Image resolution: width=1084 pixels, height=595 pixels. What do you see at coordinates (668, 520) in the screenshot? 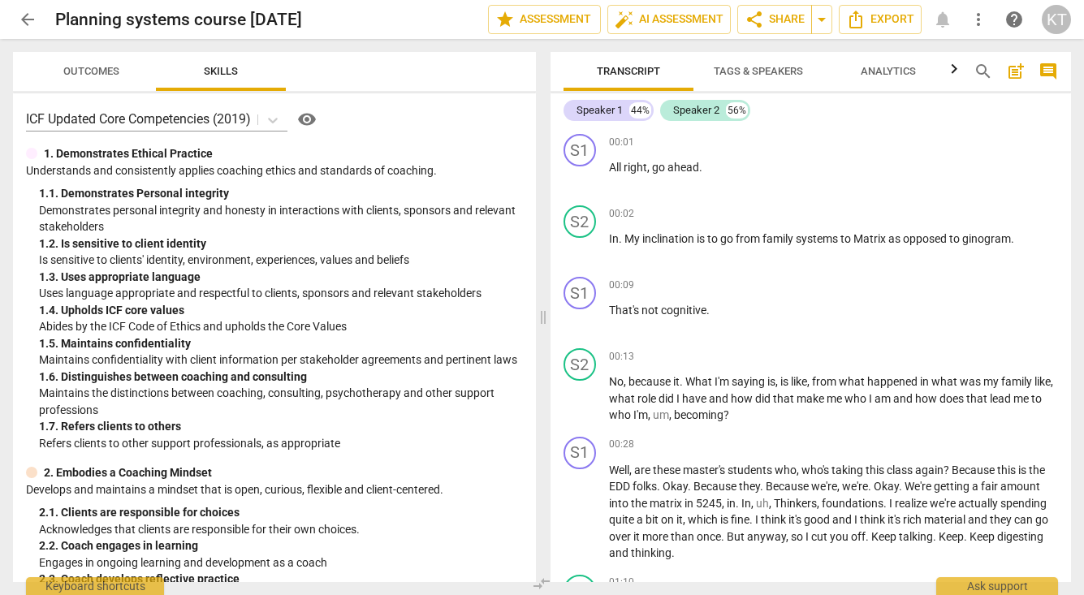
I see `span: on` at bounding box center [668, 520].